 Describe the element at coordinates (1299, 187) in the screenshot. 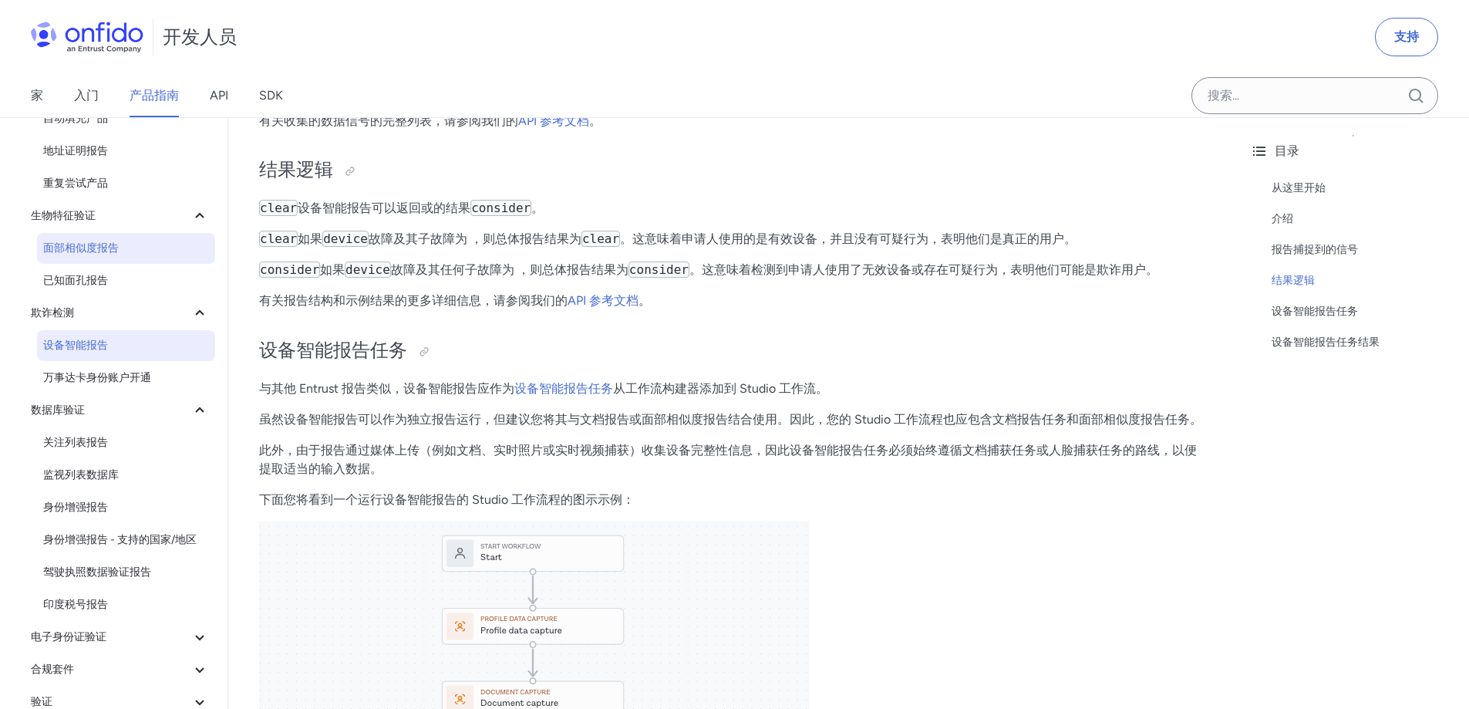

I see `font: 从这里开始` at that location.